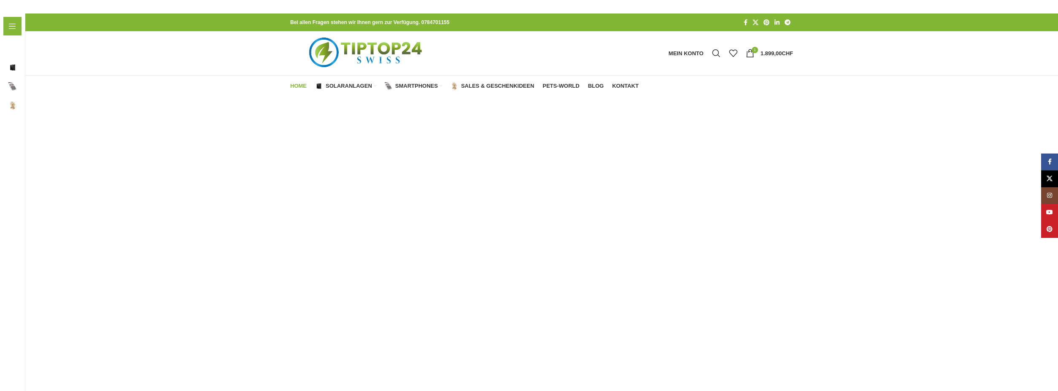 The image size is (1058, 391). I want to click on span: CHF, so click(787, 53).